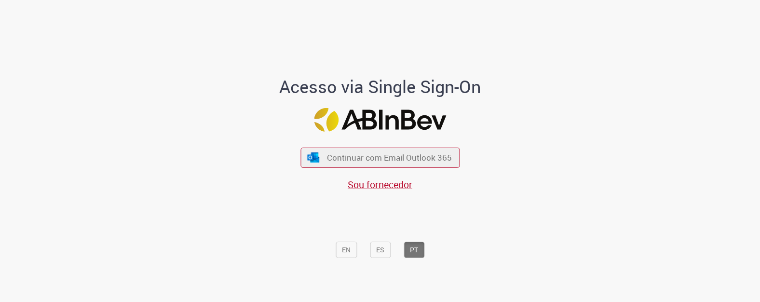 The width and height of the screenshot is (760, 302). Describe the element at coordinates (314, 157) in the screenshot. I see `img: ícone Azure/Microsoft 360` at that location.